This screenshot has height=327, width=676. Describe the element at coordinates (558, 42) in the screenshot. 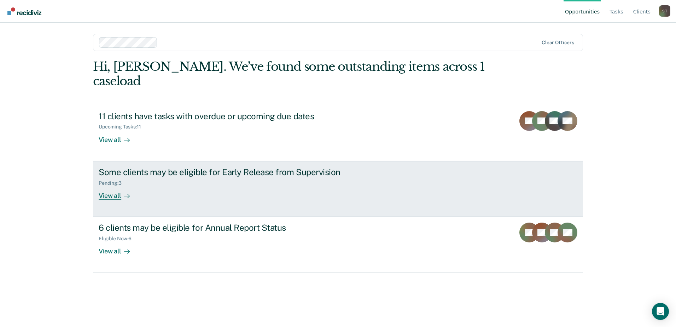

I see `div: Clear officers` at that location.